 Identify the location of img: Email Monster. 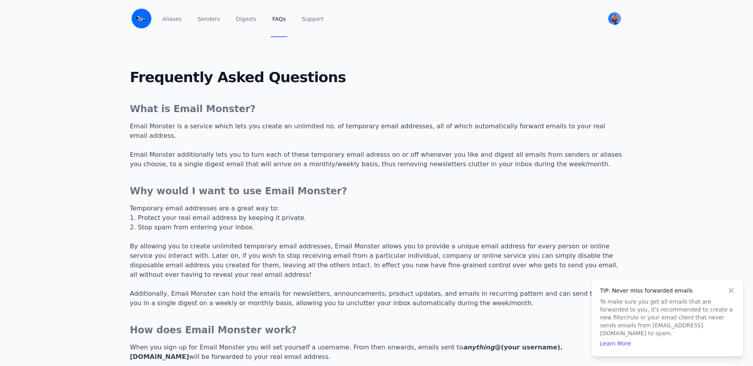
(141, 19).